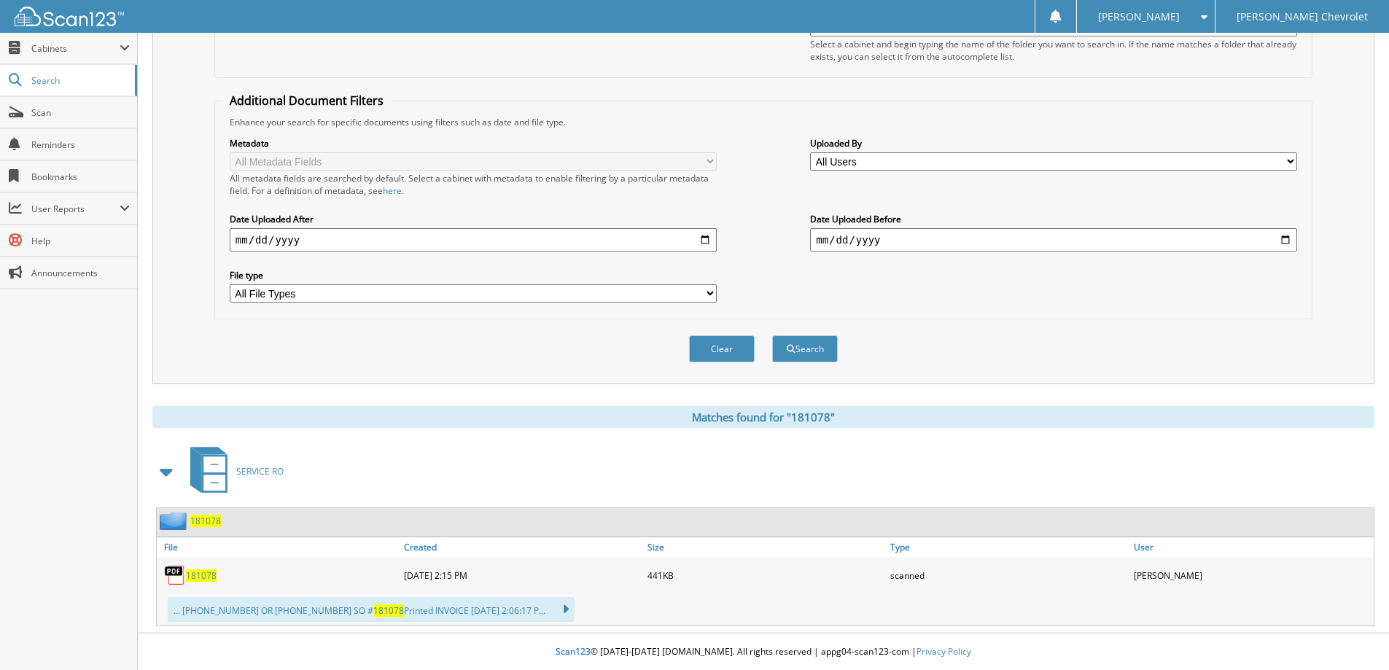 The width and height of the screenshot is (1389, 670). I want to click on label: Date Uploaded After, so click(473, 219).